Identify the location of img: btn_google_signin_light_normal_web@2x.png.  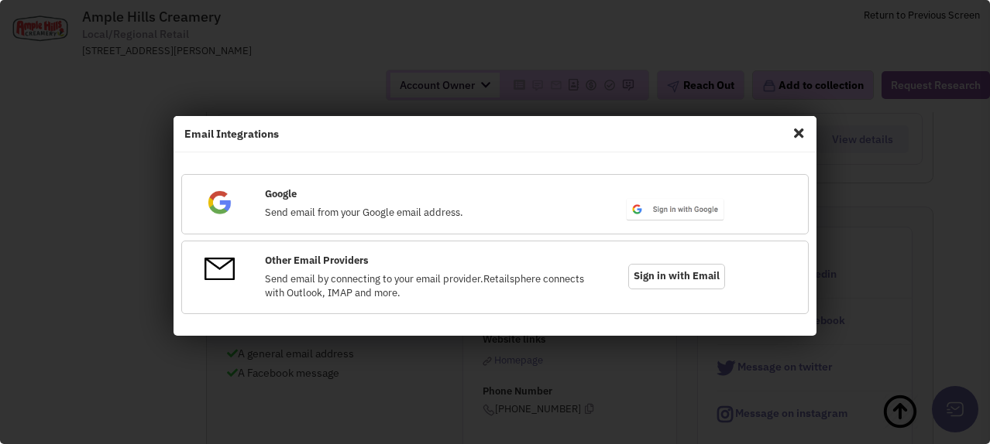
(674, 209).